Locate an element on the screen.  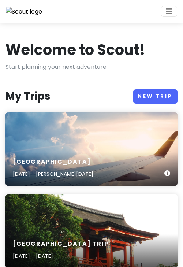
p: Start planning your next adventure is located at coordinates (92, 67).